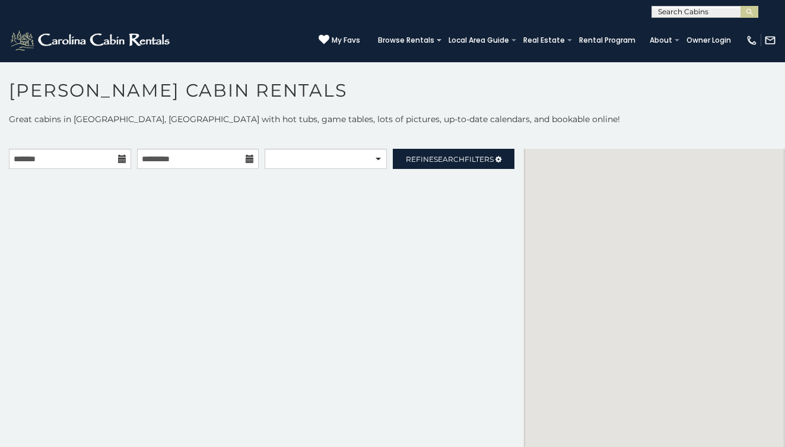 The image size is (785, 447). What do you see at coordinates (544, 40) in the screenshot?
I see `a: Real Estate` at bounding box center [544, 40].